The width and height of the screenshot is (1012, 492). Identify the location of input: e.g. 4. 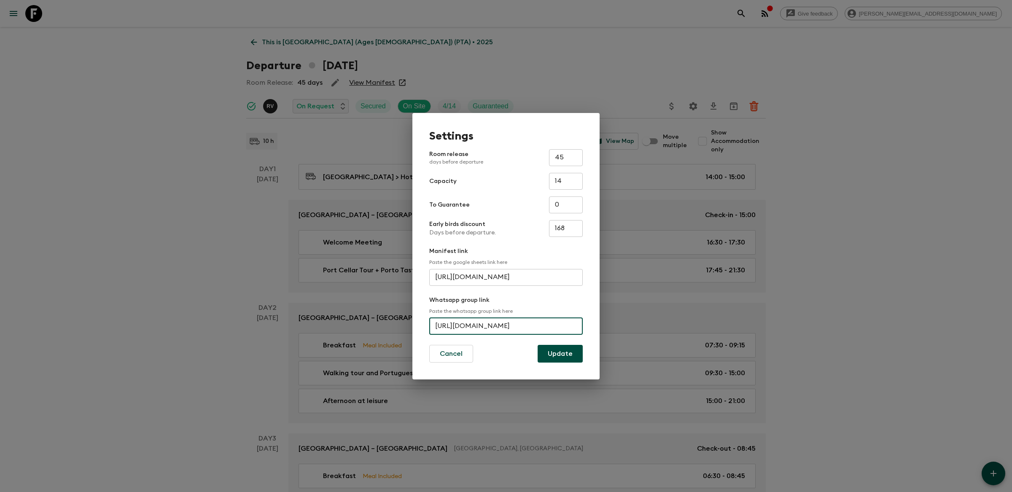
(566, 205).